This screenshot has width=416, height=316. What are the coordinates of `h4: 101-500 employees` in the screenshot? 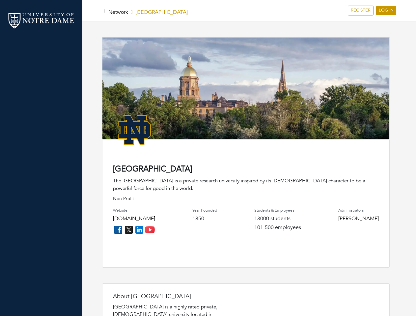 It's located at (278, 228).